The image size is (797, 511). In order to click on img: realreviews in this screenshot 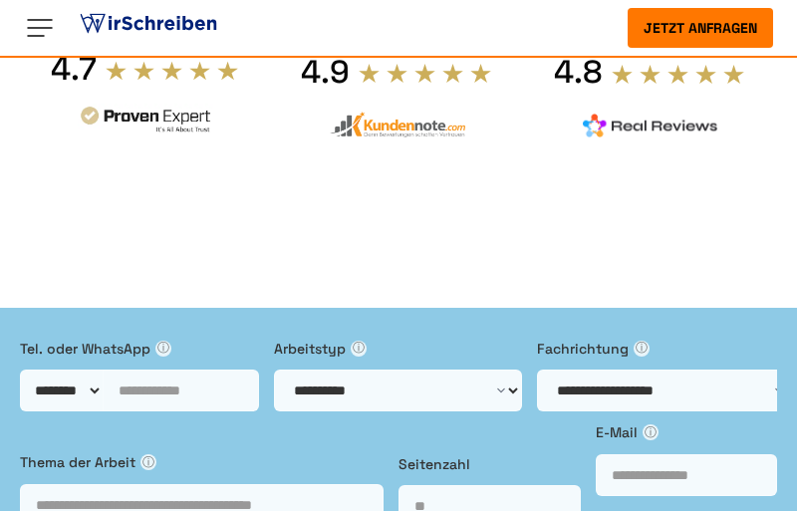, I will do `click(650, 125)`.